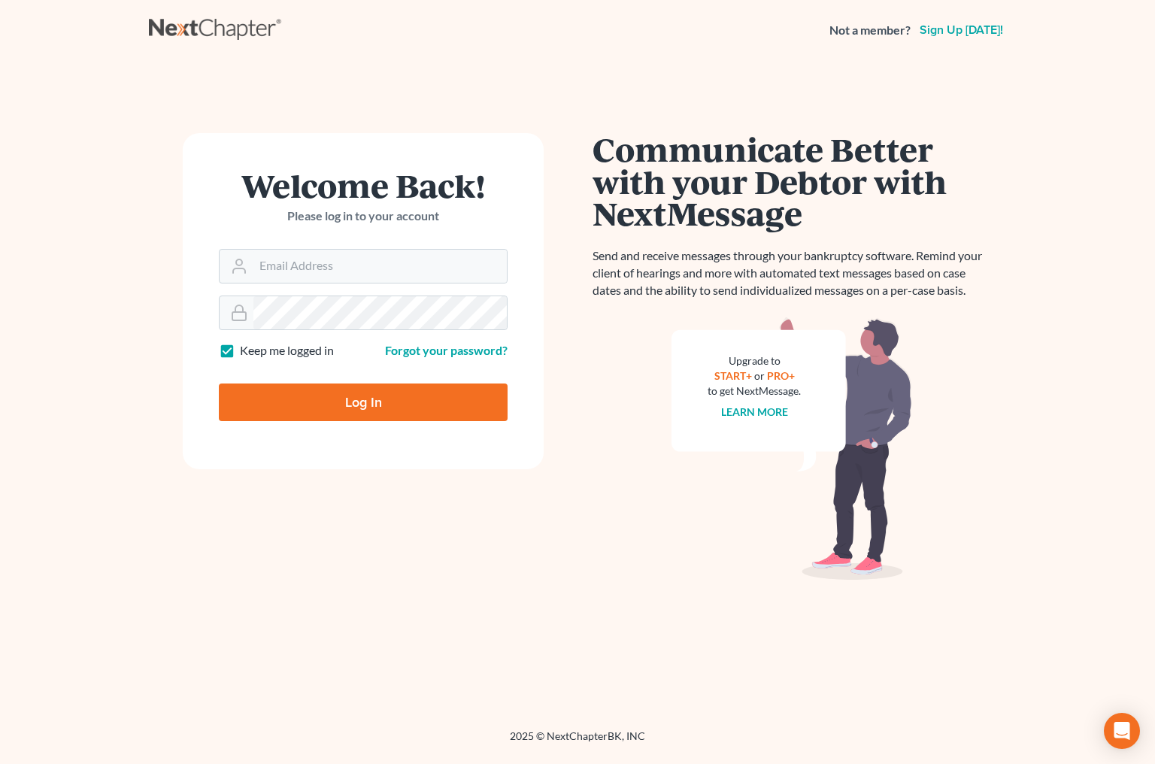 The image size is (1155, 764). What do you see at coordinates (754, 391) in the screenshot?
I see `div: to get NextMessage.` at bounding box center [754, 391].